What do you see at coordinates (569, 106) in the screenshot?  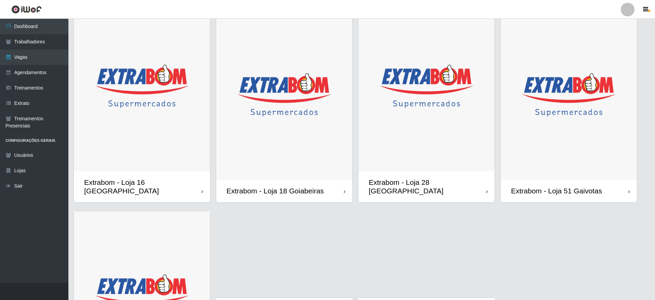 I see `a: Extrabom - Loja 51 Gaivotas` at bounding box center [569, 106].